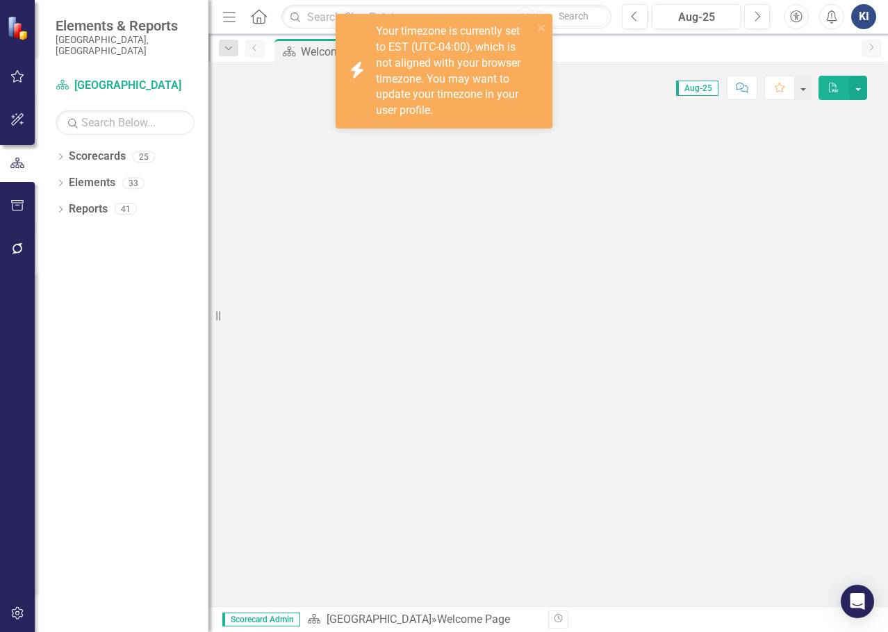 This screenshot has height=632, width=888. I want to click on div: 33, so click(133, 183).